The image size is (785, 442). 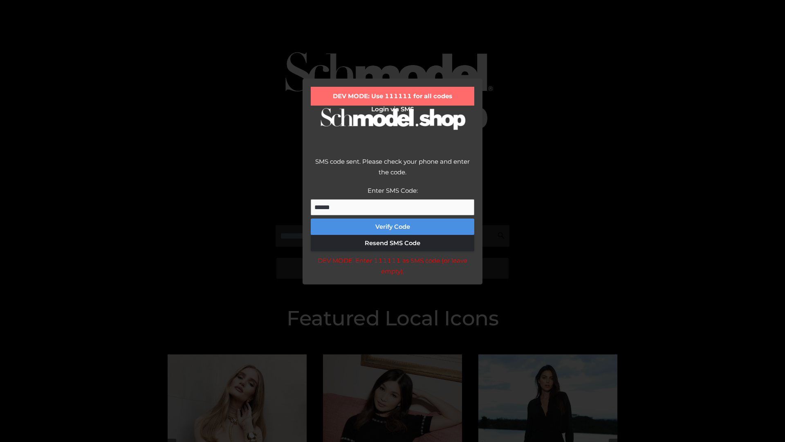 What do you see at coordinates (393, 265) in the screenshot?
I see `div: DEV MODE: Enter 111111 as SMS code (or leave empty).` at bounding box center [393, 265].